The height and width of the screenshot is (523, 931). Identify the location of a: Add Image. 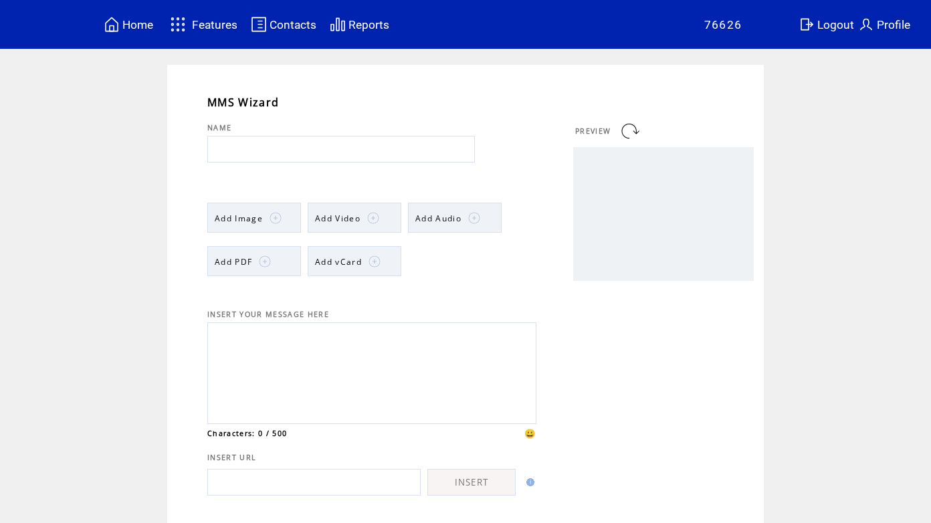
(254, 217).